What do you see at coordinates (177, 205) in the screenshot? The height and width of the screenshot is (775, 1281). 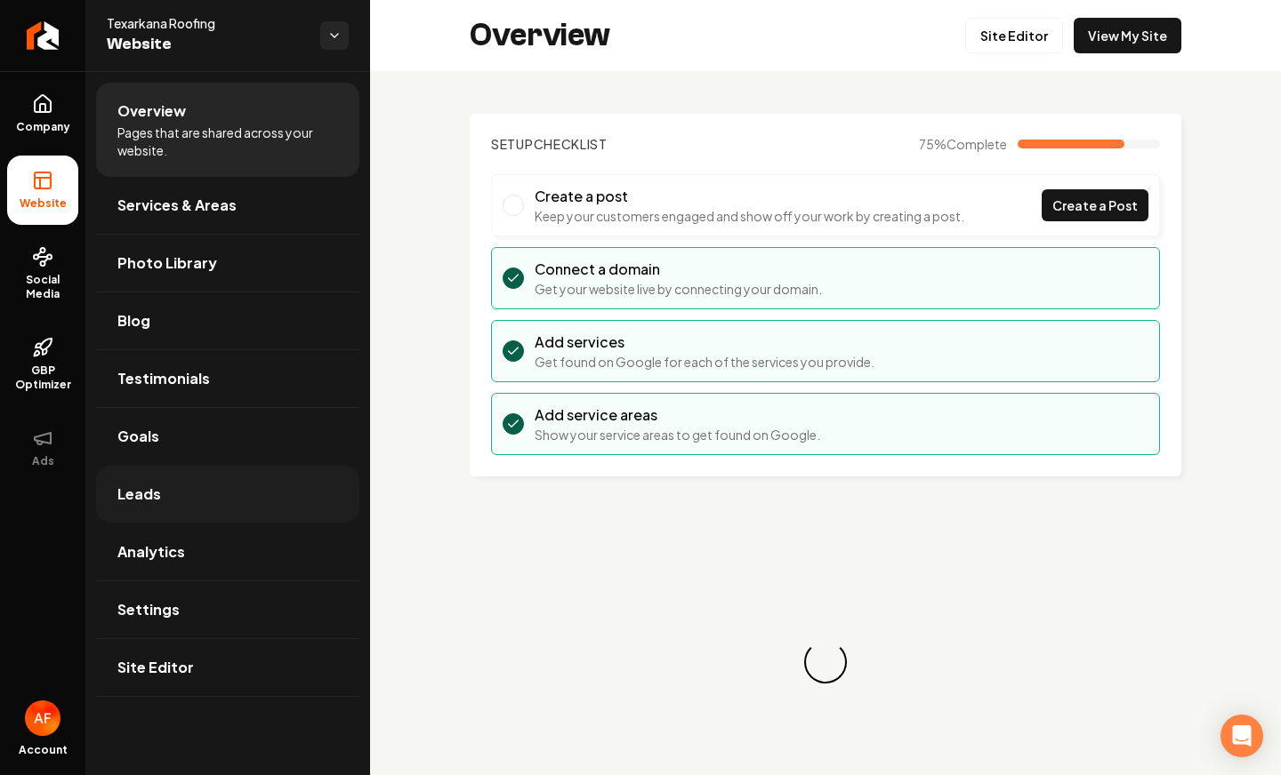 I see `span: Services & Areas` at bounding box center [177, 205].